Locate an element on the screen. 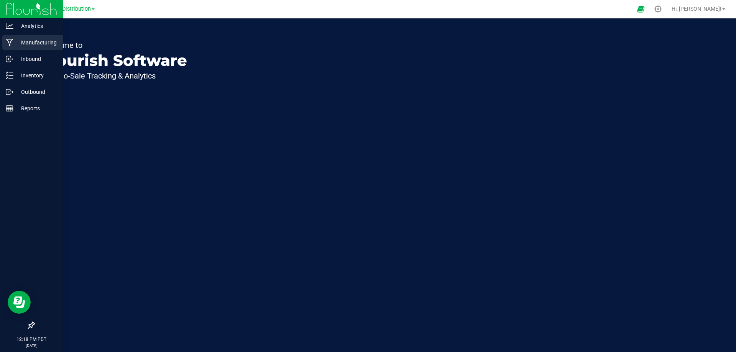  p: Outbound is located at coordinates (36, 92).